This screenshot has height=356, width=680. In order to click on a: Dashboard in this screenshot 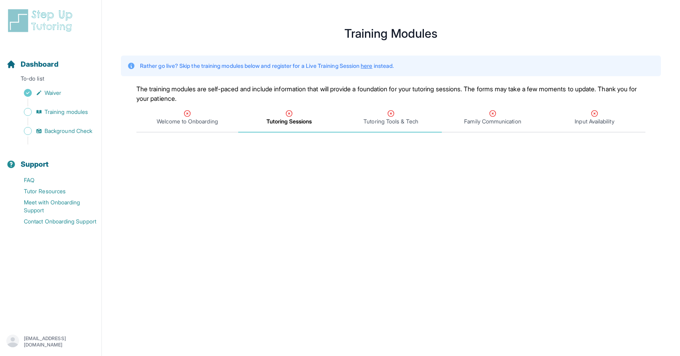, I will do `click(32, 64)`.